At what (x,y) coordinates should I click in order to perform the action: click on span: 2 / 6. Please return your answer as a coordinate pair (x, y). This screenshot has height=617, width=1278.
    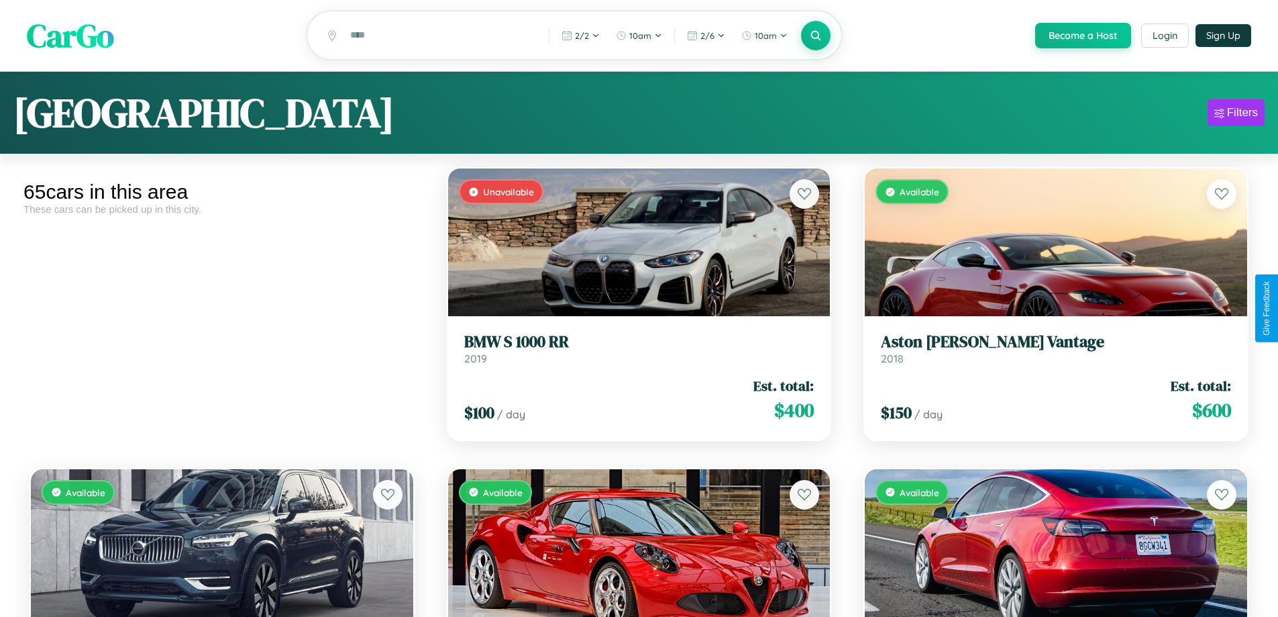
    Looking at the image, I should click on (707, 36).